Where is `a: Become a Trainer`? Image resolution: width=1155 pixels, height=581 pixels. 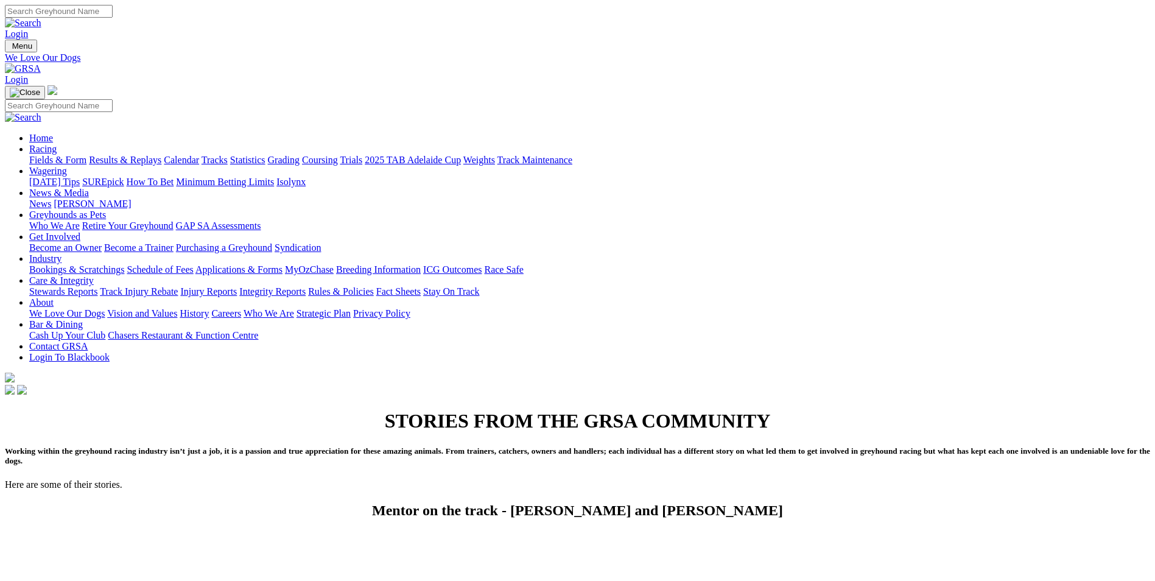
a: Become a Trainer is located at coordinates (139, 247).